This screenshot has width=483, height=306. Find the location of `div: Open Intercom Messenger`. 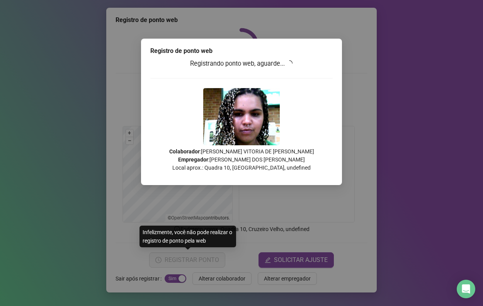

div: Open Intercom Messenger is located at coordinates (466, 289).